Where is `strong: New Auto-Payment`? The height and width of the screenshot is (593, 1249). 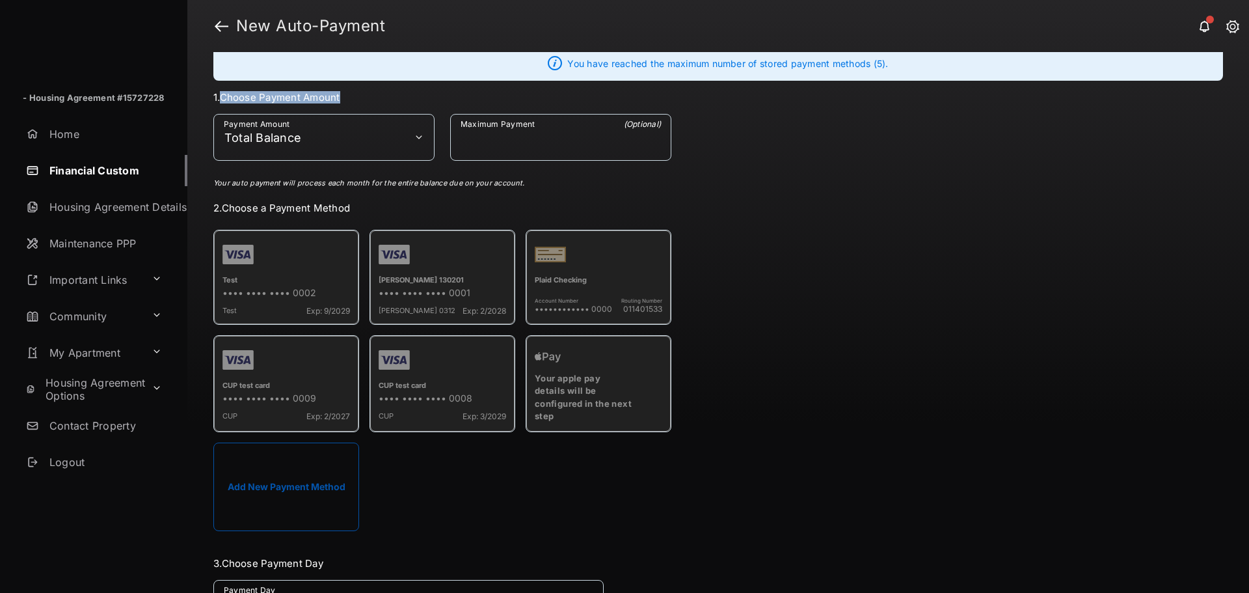 strong: New Auto-Payment is located at coordinates (310, 26).